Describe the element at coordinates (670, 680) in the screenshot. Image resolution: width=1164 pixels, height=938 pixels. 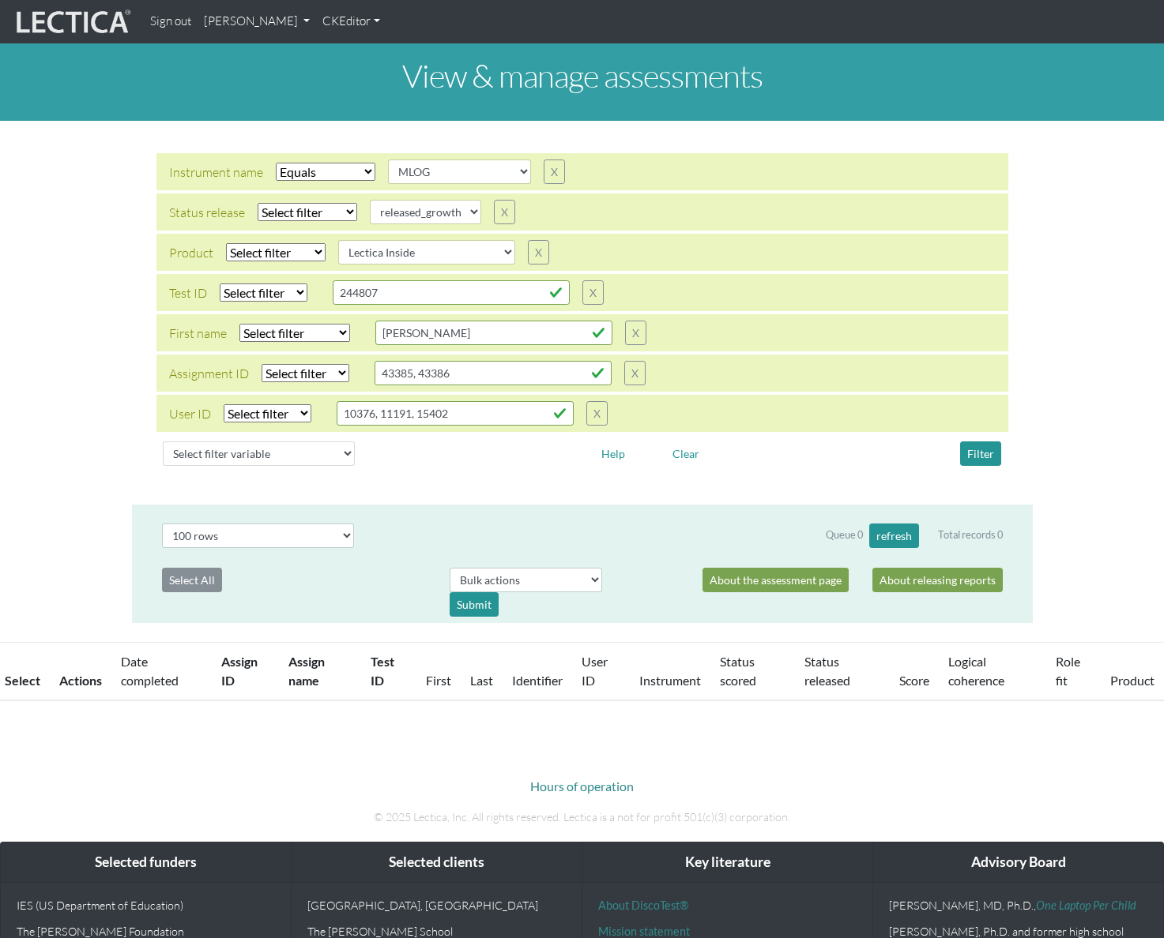
I see `a: Instrument` at that location.